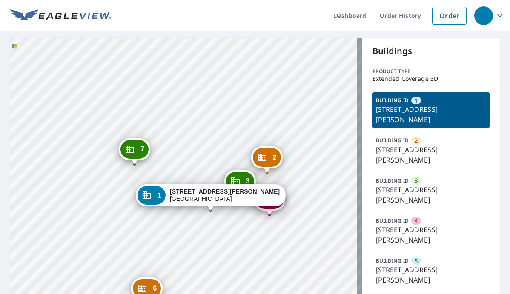  What do you see at coordinates (154, 288) in the screenshot?
I see `span: 6` at bounding box center [154, 288].